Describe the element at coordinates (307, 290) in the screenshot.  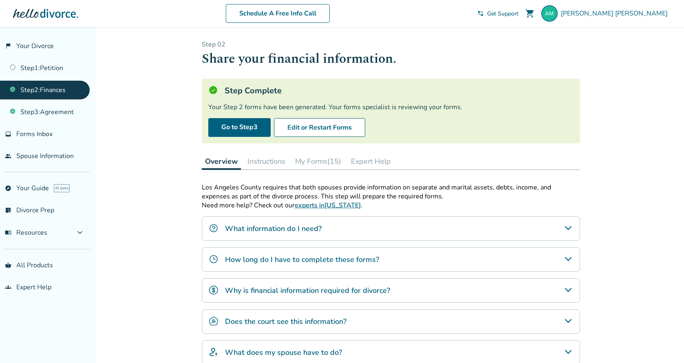
I see `h4: Why is financial information required for divorce?` at that location.